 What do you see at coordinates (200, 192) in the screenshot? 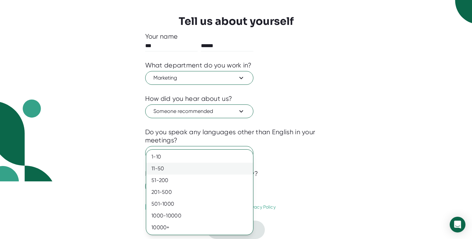
I see `div: 201-500` at bounding box center [200, 192].